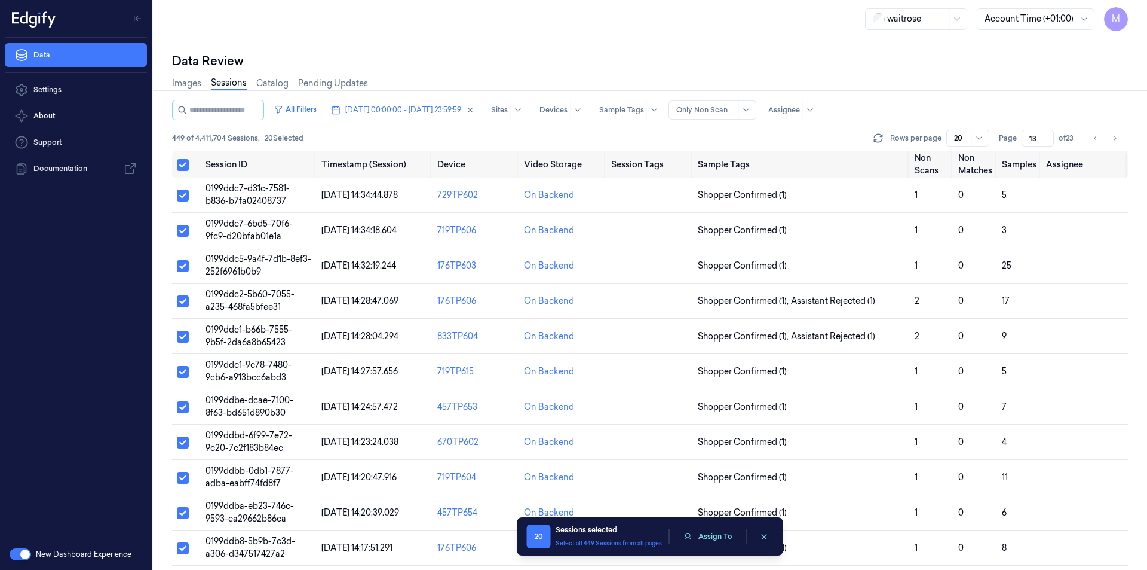 Image resolution: width=1147 pixels, height=570 pixels. I want to click on span: 0199ddc7-d31c-7581-b836-b7fa02408737, so click(247, 194).